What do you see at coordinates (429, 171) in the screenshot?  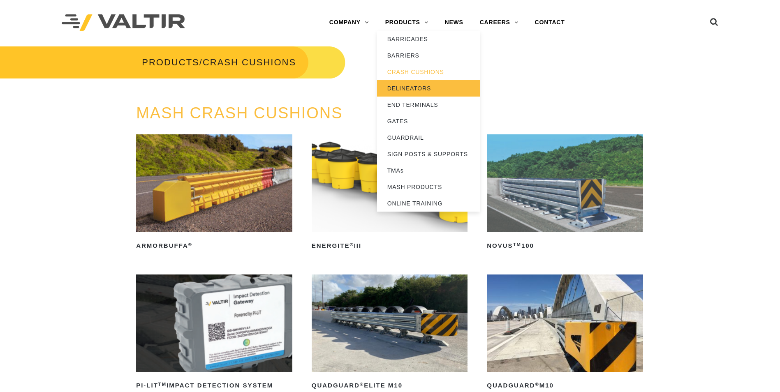 I see `a: TMAs` at bounding box center [429, 171].